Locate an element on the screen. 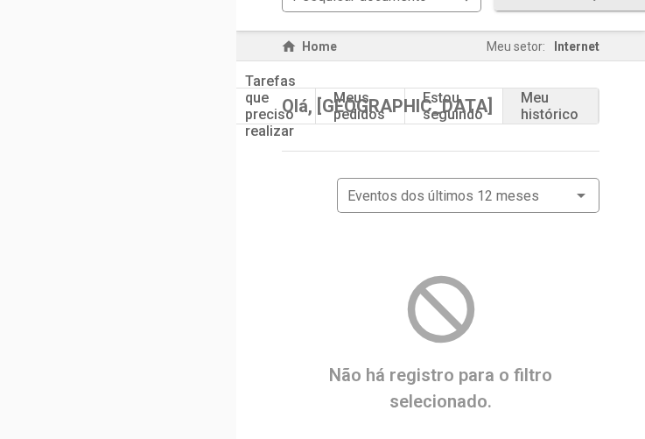 This screenshot has height=439, width=645. span: Internet is located at coordinates (577, 46).